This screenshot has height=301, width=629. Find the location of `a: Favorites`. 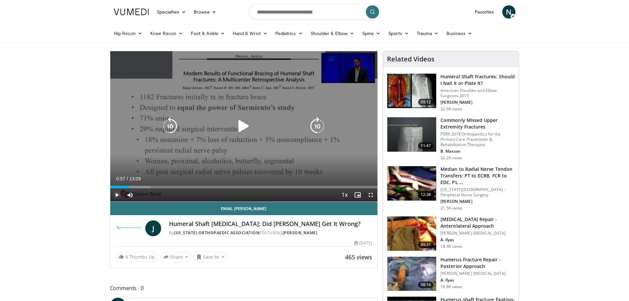

a: Favorites is located at coordinates (485, 12).